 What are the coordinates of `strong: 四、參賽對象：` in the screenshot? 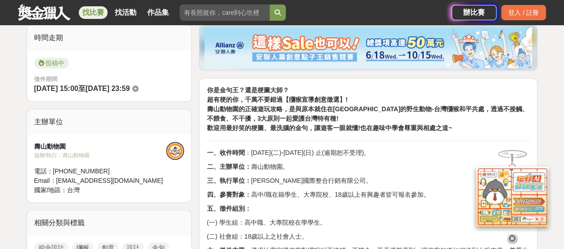 It's located at (229, 195).